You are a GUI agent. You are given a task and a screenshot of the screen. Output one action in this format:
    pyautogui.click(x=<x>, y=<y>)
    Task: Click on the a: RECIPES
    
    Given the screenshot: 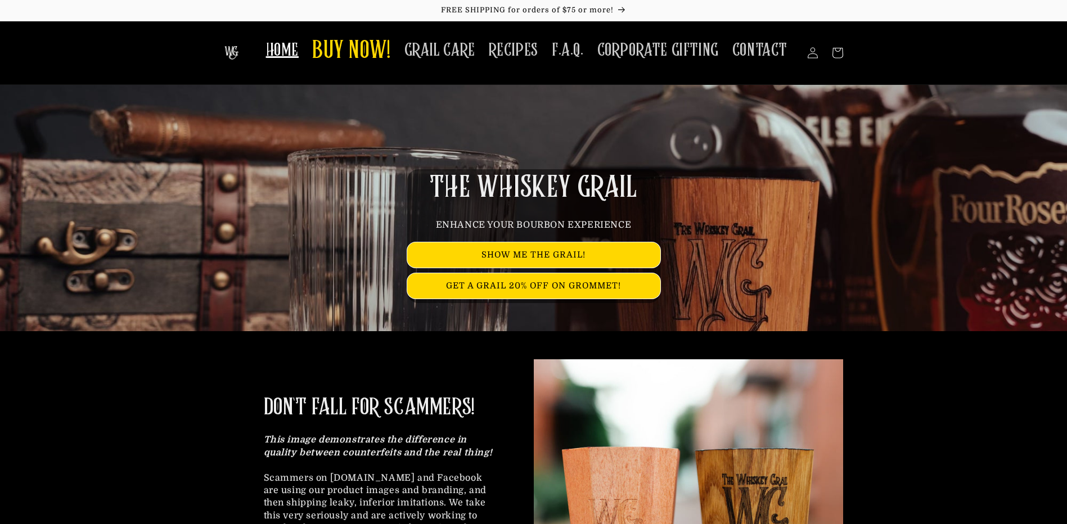 What is the action you would take?
    pyautogui.click(x=513, y=50)
    